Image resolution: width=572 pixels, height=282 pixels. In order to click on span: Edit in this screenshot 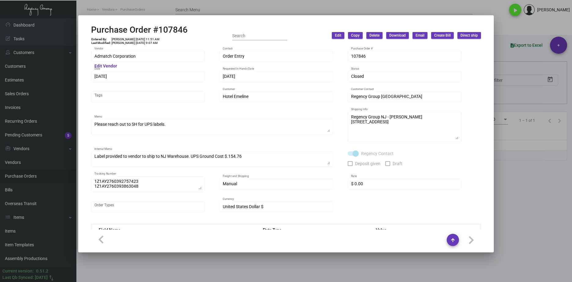, I will do `click(338, 35)`.